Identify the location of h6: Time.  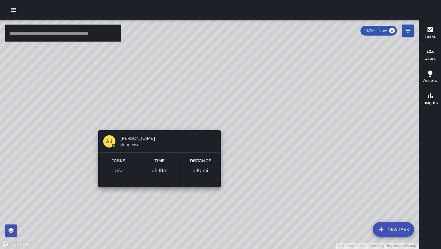
(160, 161).